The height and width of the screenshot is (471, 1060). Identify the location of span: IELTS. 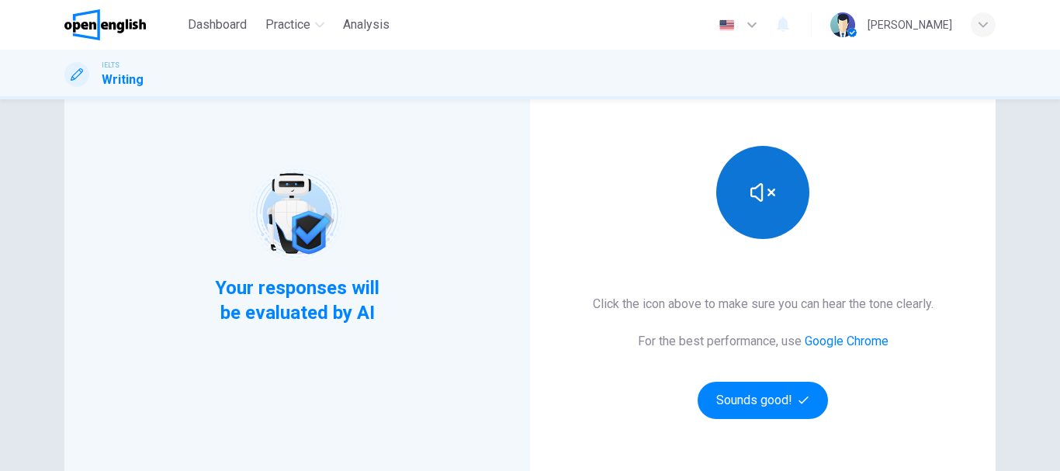
(110, 65).